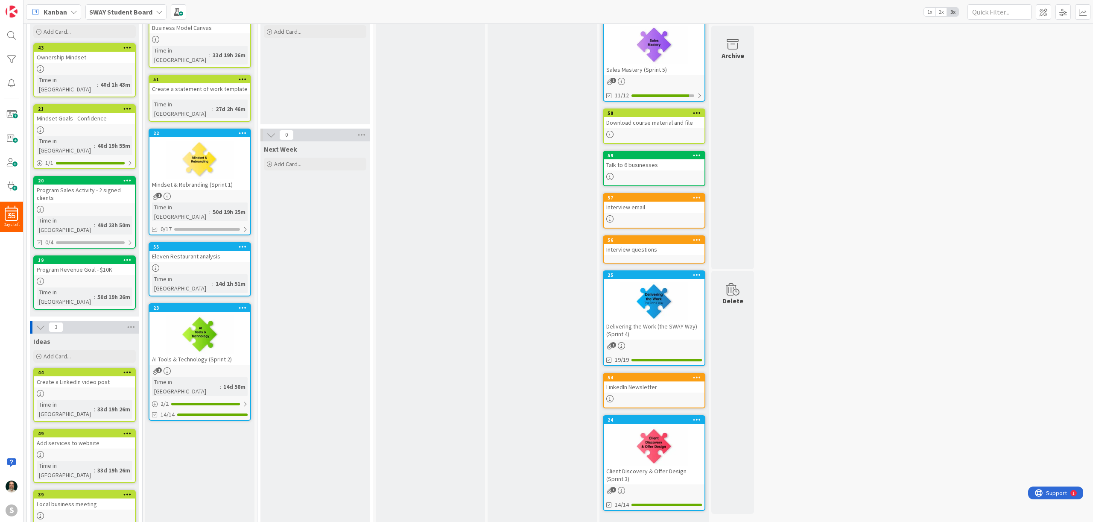 The width and height of the screenshot is (1093, 522). I want to click on div: 21Mindset Goals - Confidence, so click(85, 114).